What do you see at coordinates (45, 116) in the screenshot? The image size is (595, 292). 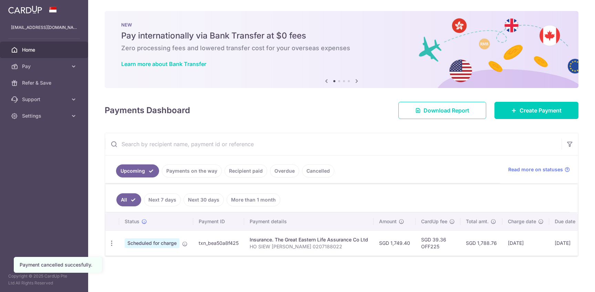 I see `span: Settings` at bounding box center [45, 116].